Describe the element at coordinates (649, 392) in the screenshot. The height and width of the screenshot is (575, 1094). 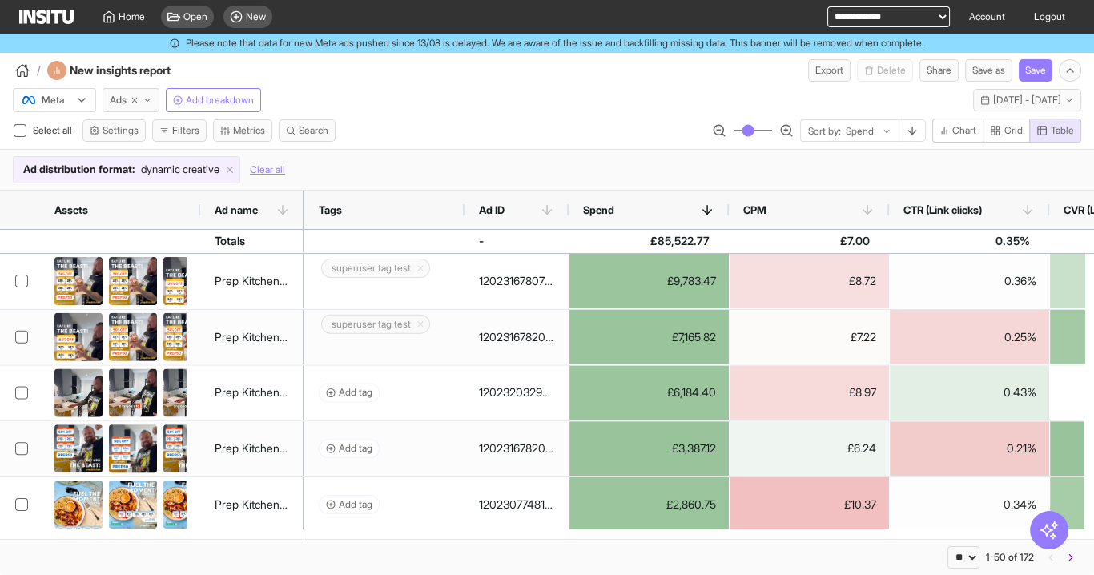
I see `div: £6,184.40` at that location.